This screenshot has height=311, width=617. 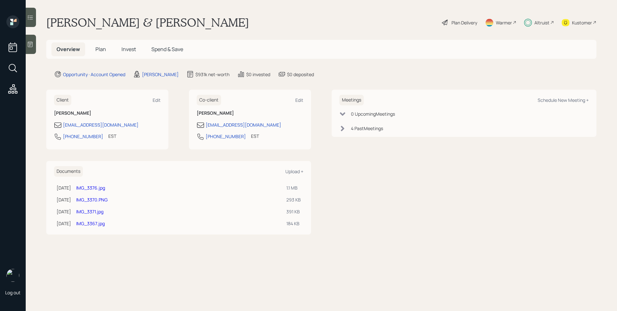 What do you see at coordinates (294, 212) in the screenshot?
I see `div: 391 KB` at bounding box center [294, 212].